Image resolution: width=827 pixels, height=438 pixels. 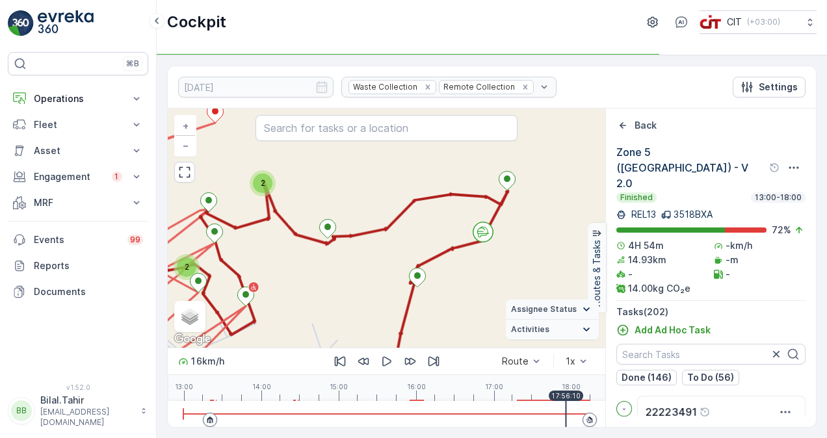 What do you see at coordinates (78, 203) in the screenshot?
I see `button: MRF` at bounding box center [78, 203].